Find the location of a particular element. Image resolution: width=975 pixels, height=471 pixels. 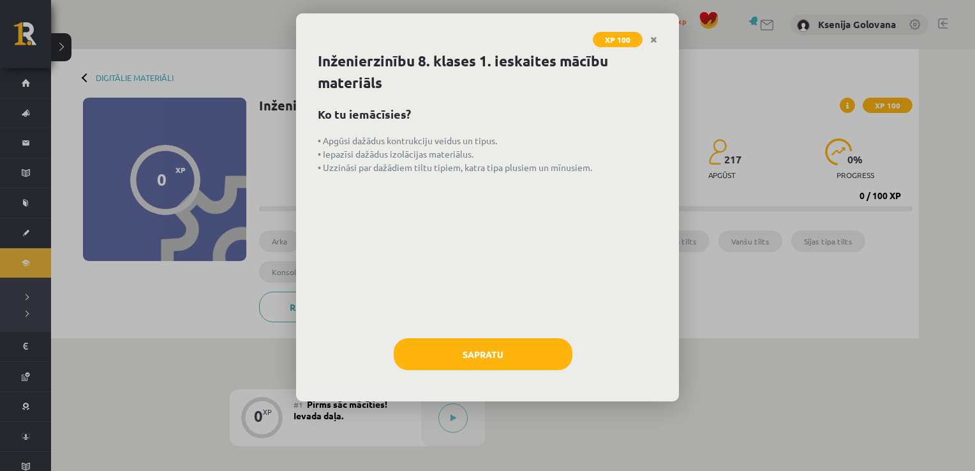

a: Close is located at coordinates (653, 40).